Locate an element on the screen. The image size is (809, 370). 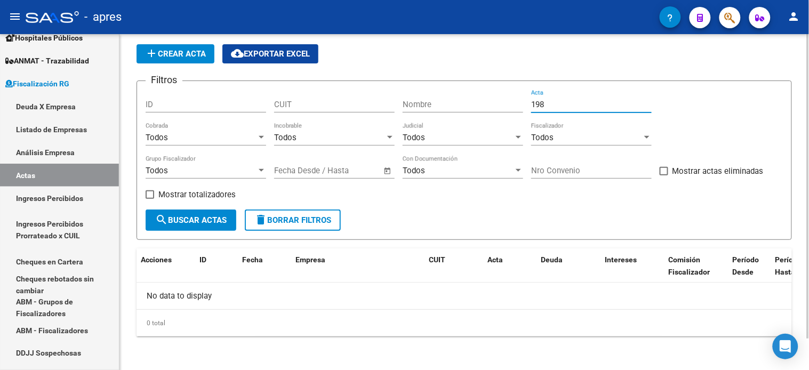
span: - apres is located at coordinates (103, 17).